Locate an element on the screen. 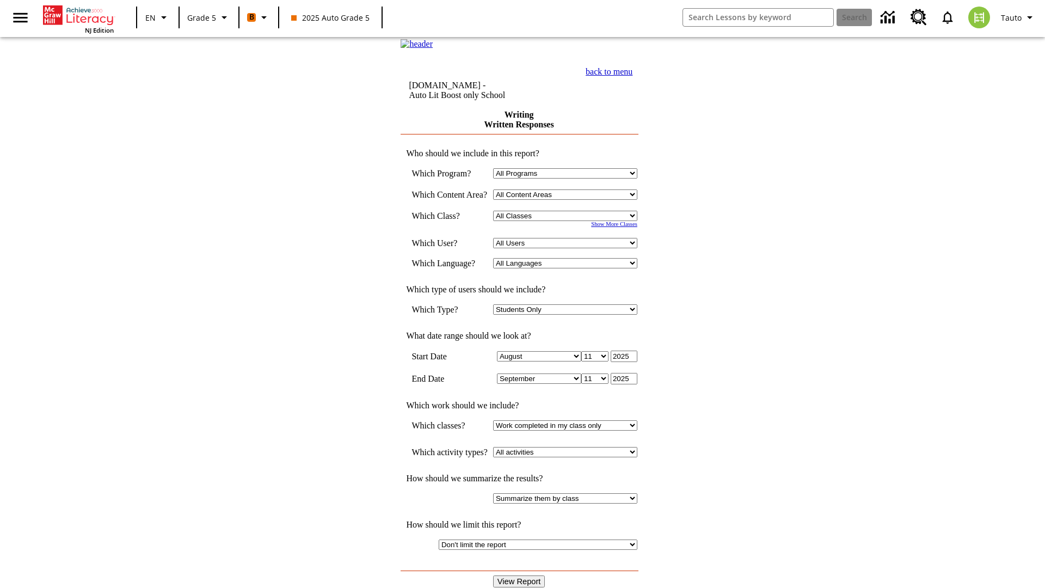  img: header is located at coordinates (416, 44).